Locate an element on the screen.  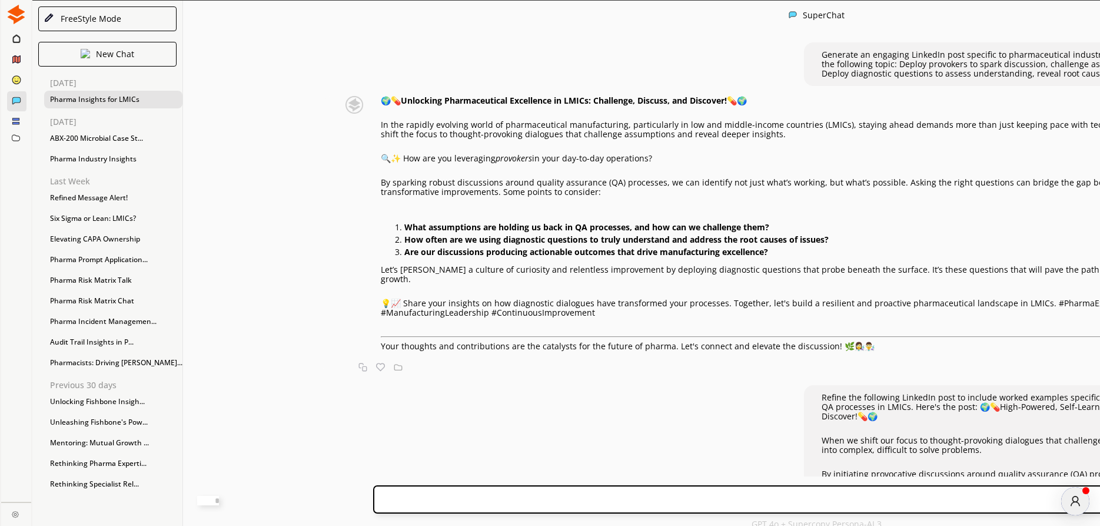
em: provokers is located at coordinates (514, 158).